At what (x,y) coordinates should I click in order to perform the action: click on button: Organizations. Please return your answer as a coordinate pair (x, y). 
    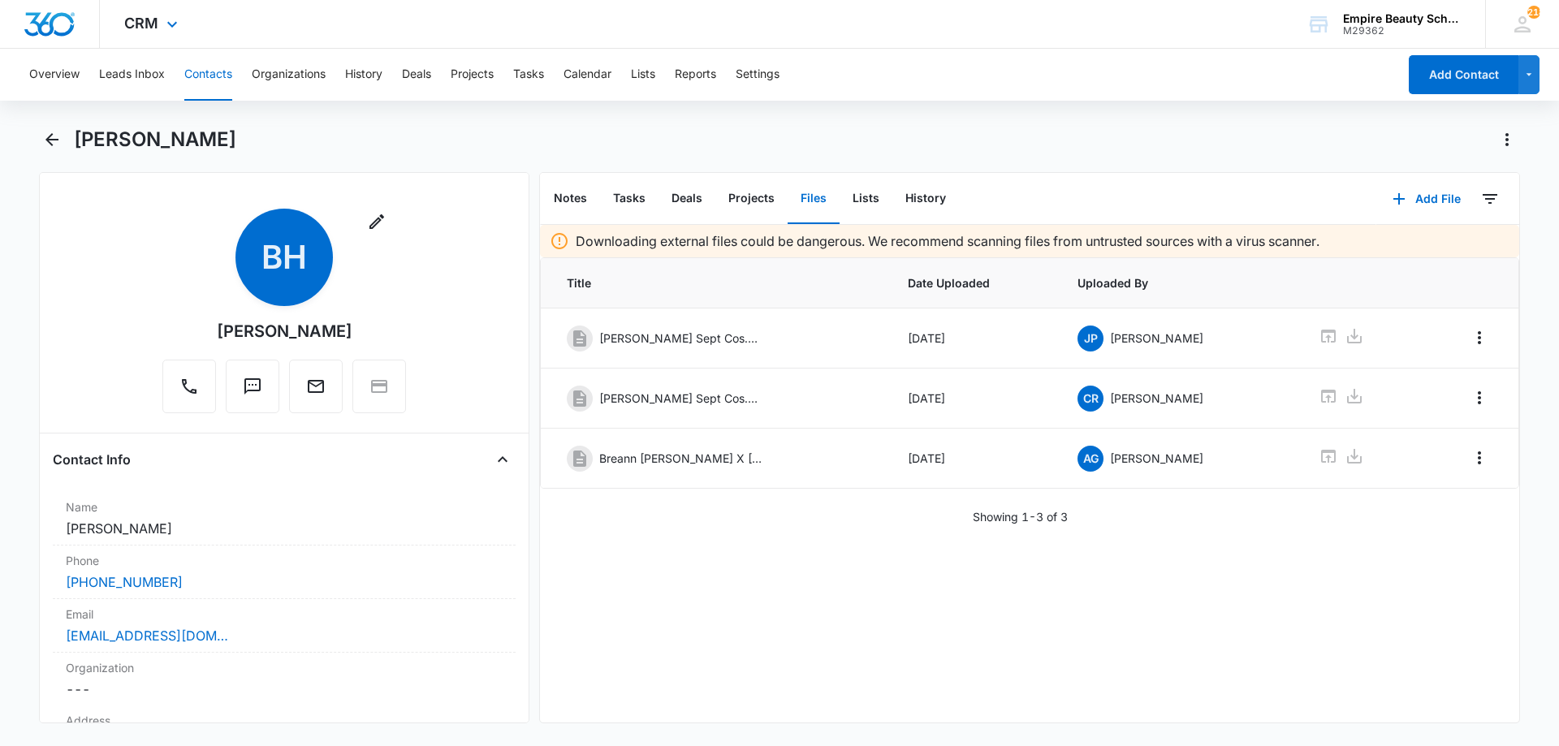
    Looking at the image, I should click on (288, 75).